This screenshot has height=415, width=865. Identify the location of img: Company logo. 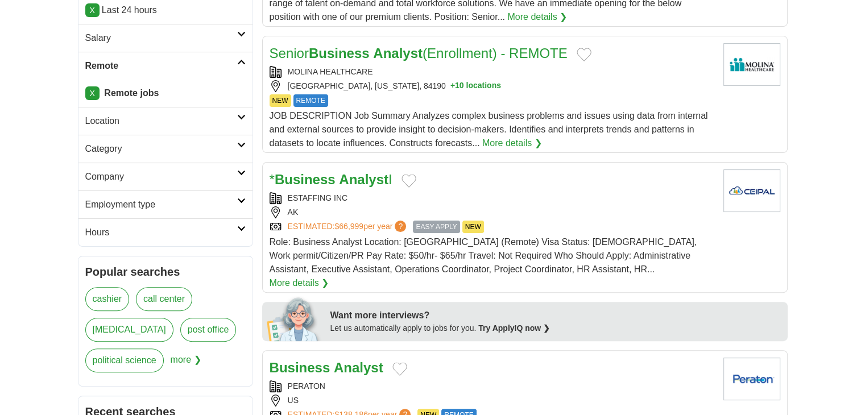
(751, 190).